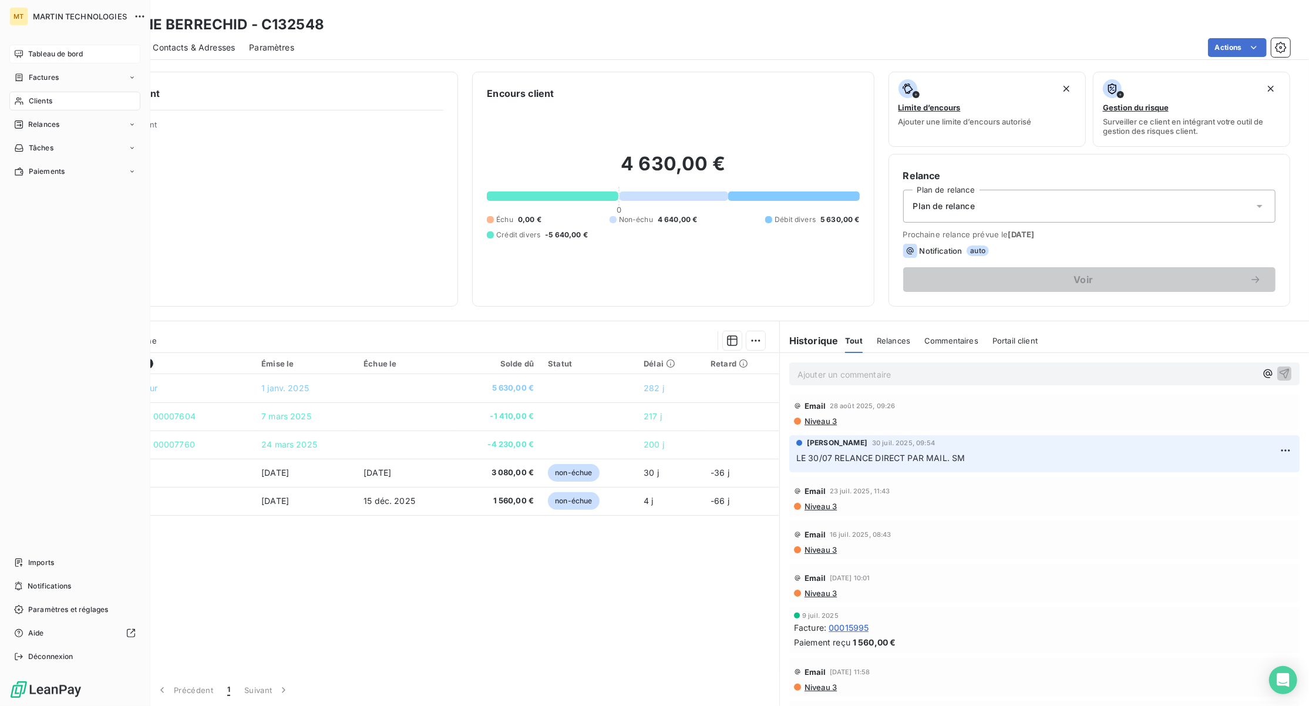 This screenshot has height=706, width=1309. I want to click on span: auto, so click(978, 251).